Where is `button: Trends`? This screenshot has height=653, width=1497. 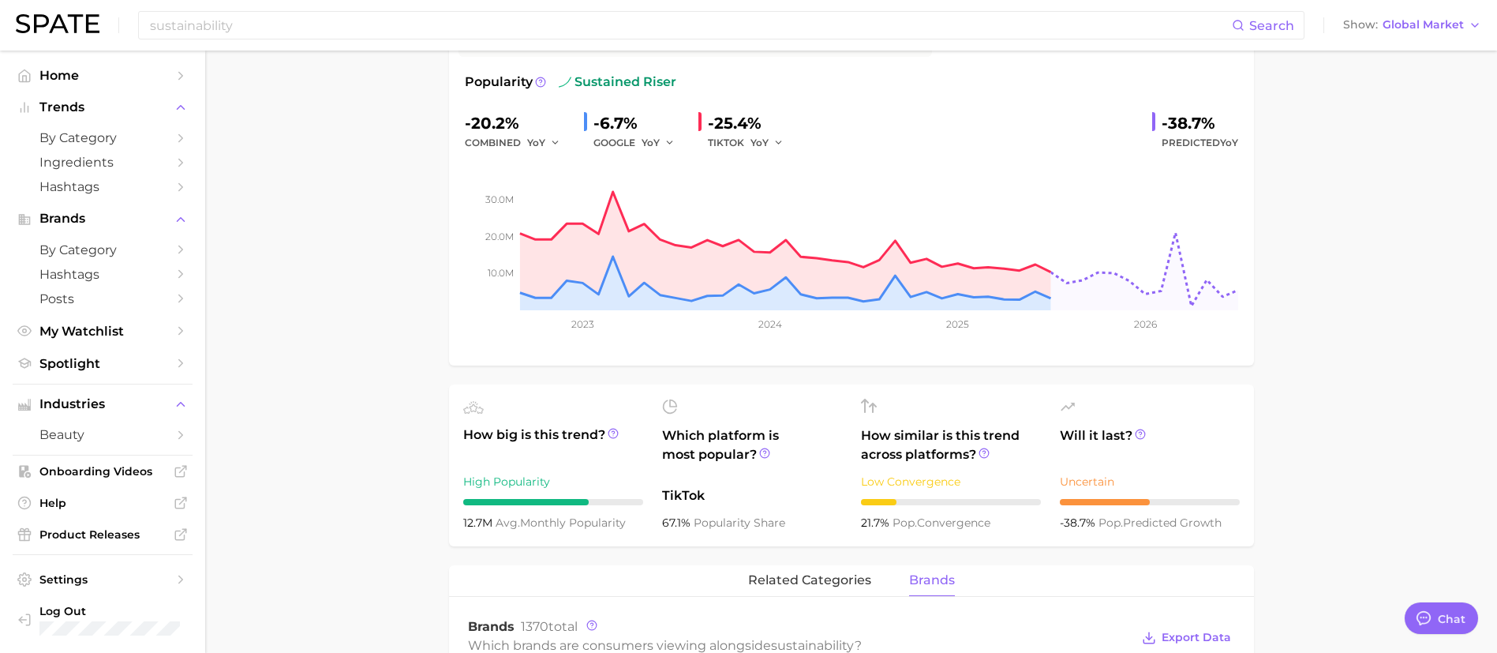
button: Trends is located at coordinates (103, 107).